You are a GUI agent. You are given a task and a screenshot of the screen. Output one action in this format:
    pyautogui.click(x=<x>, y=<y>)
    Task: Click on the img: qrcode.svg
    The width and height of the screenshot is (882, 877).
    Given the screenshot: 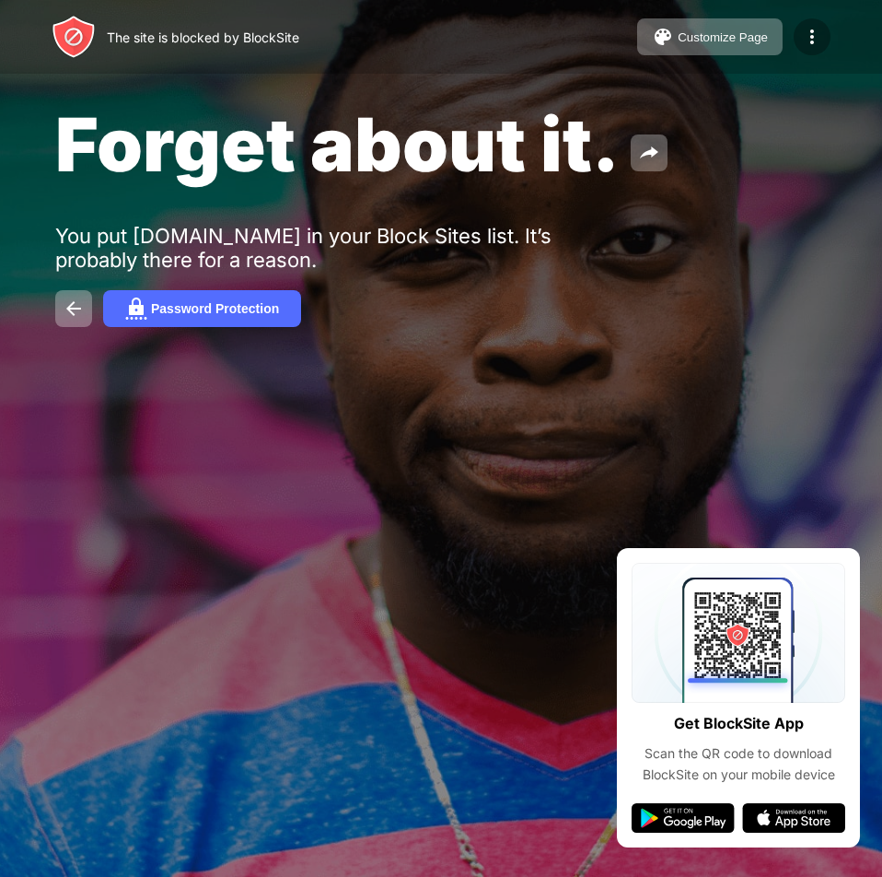 What is the action you would take?
    pyautogui.click(x=739, y=633)
    